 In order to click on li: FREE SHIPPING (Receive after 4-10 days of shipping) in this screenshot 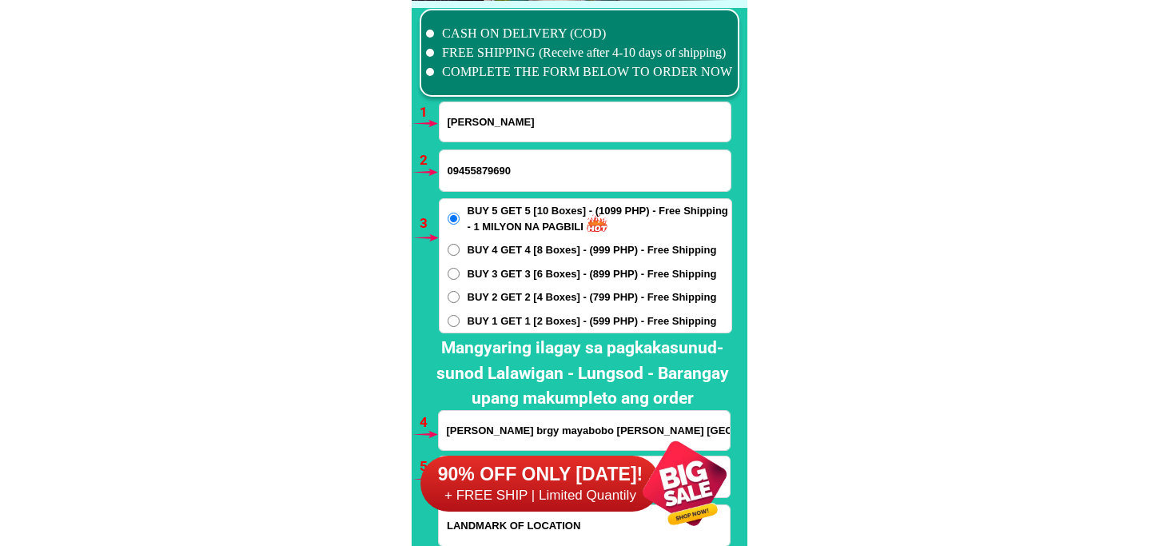, I will do `click(580, 53)`.